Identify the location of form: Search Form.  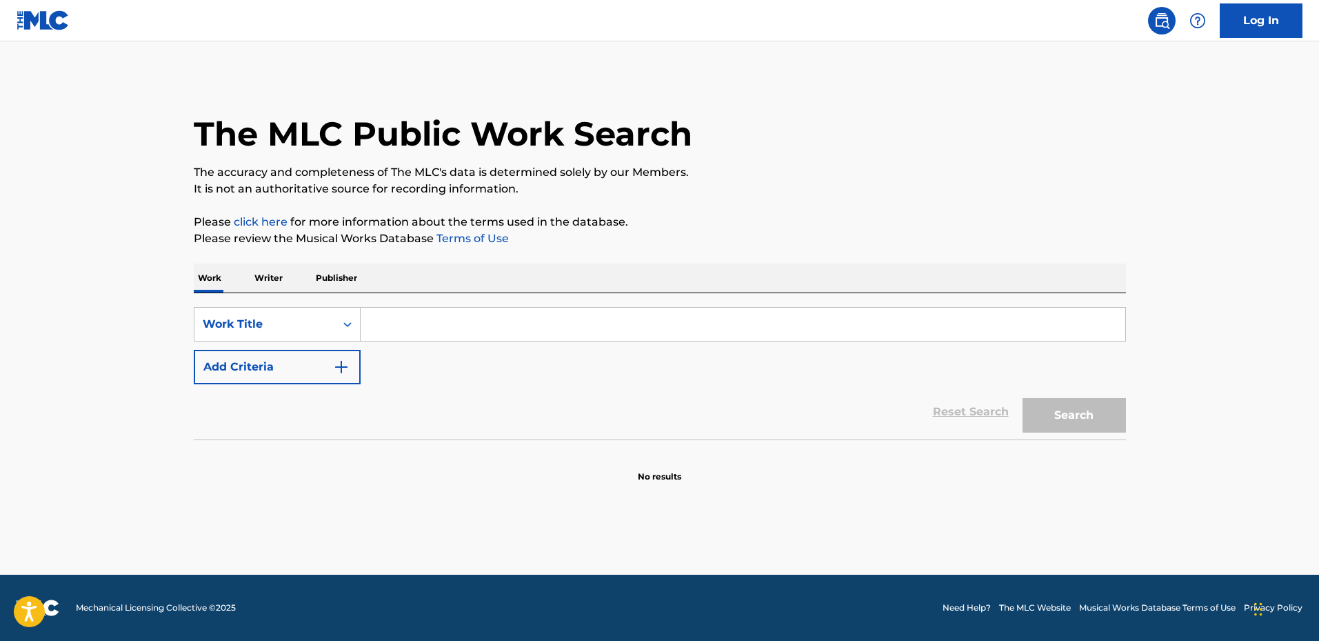
(660, 373).